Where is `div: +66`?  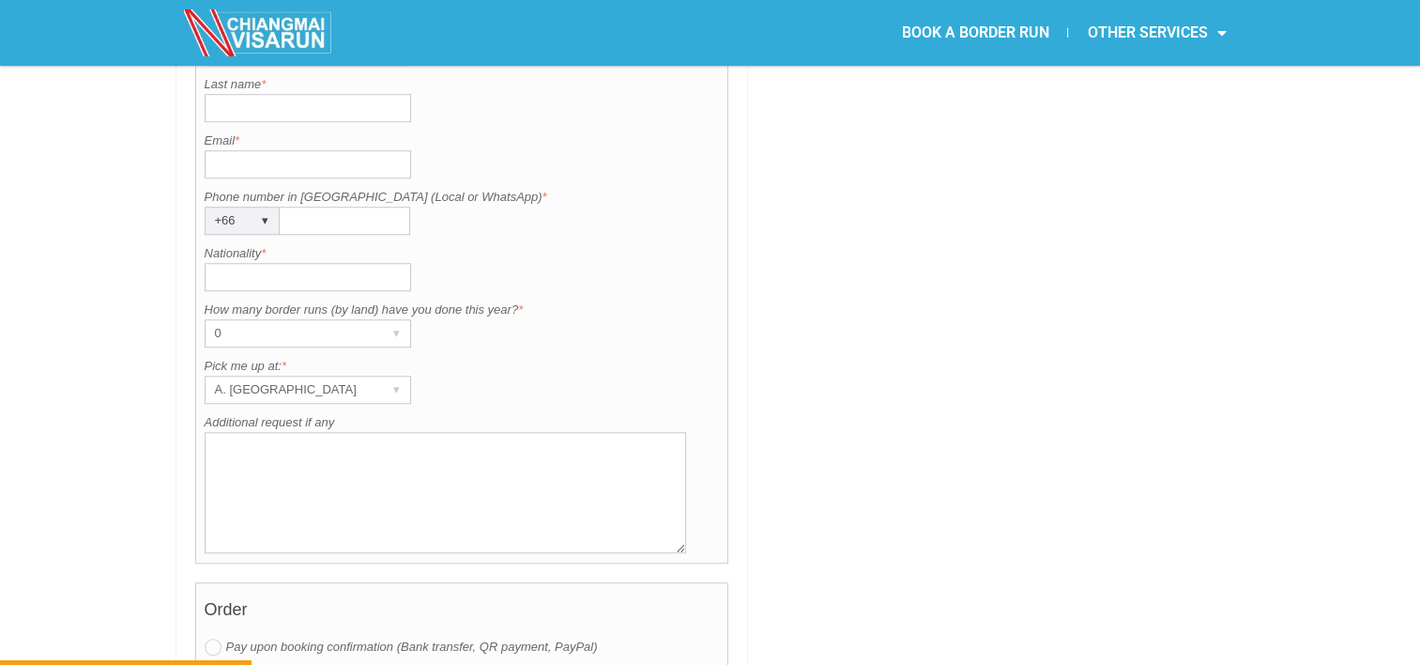 div: +66 is located at coordinates (224, 221).